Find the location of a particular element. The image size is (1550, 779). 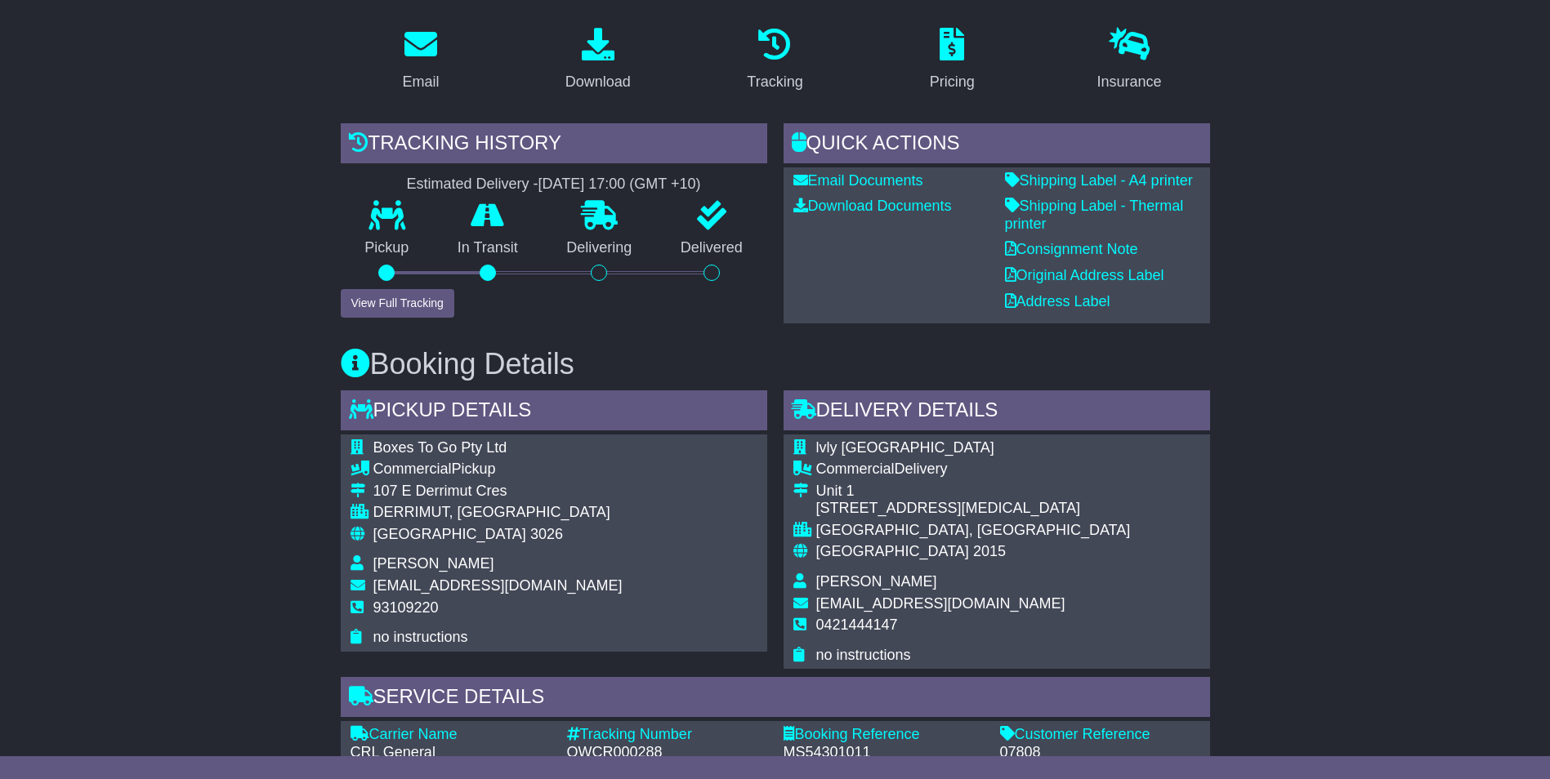

div: Download is located at coordinates (598, 82).